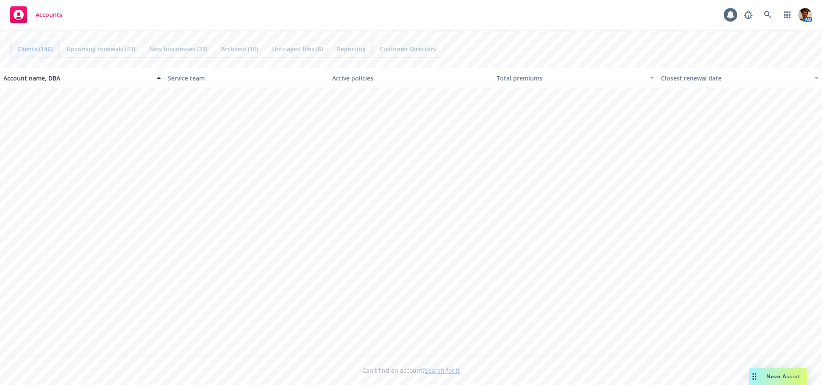 This screenshot has height=385, width=822. Describe the element at coordinates (411, 78) in the screenshot. I see `button: Active policies` at that location.